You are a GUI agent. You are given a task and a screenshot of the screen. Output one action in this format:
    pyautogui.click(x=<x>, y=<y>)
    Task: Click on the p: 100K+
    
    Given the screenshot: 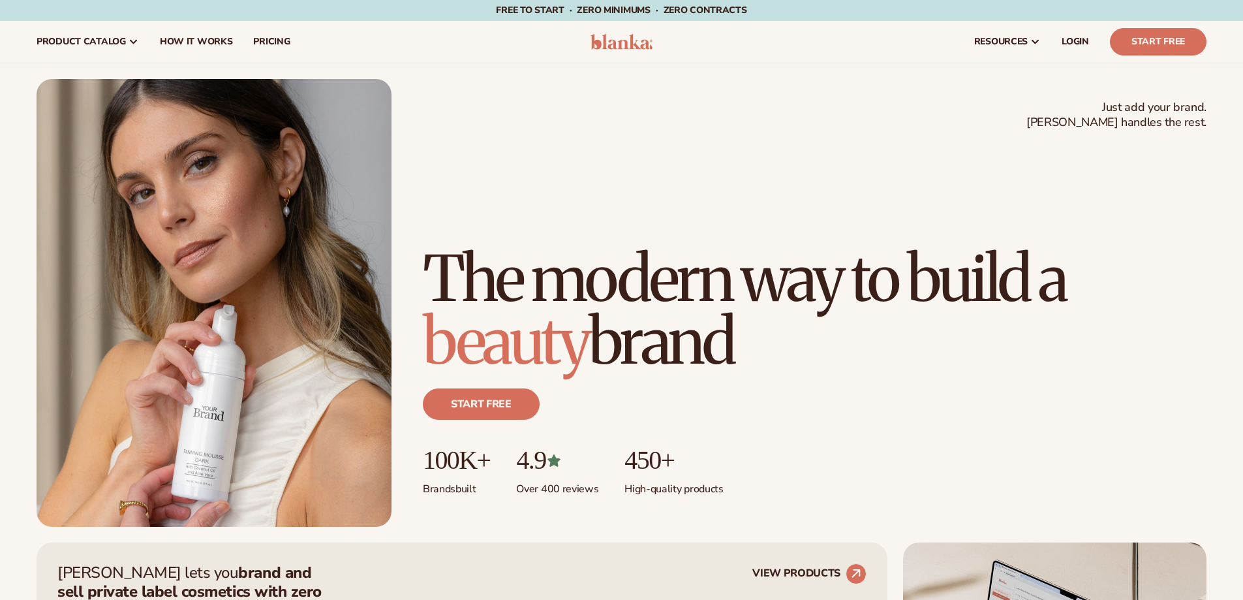 What is the action you would take?
    pyautogui.click(x=456, y=460)
    